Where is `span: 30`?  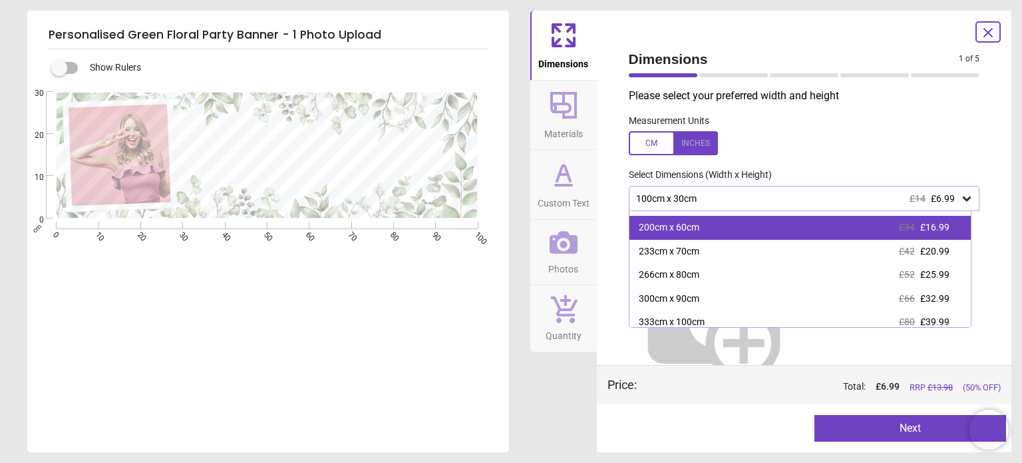 span: 30 is located at coordinates (31, 93).